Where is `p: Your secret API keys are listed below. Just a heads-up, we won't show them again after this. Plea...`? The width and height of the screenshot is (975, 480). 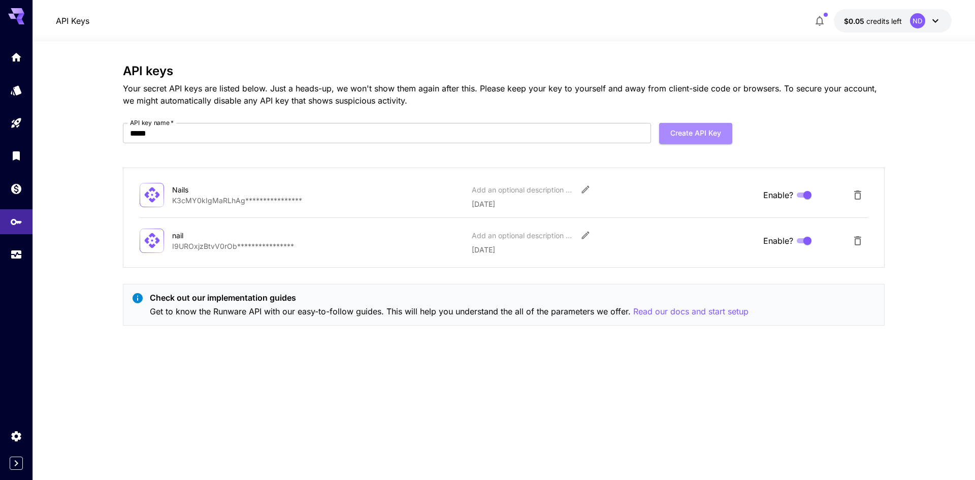 p: Your secret API keys are listed below. Just a heads-up, we won't show them again after this. Plea... is located at coordinates (504, 94).